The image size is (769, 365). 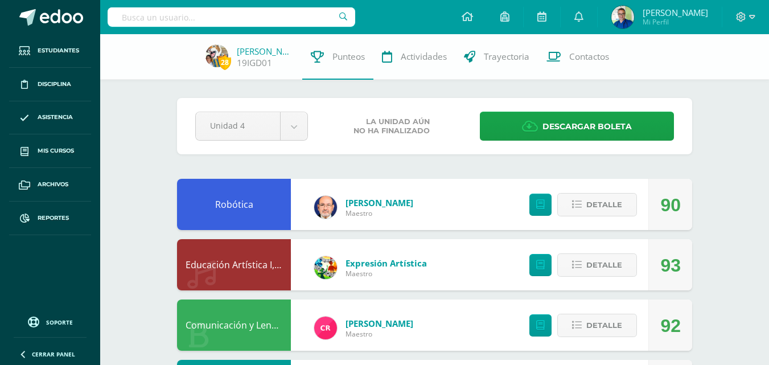 I want to click on span: Estudiantes, so click(x=58, y=51).